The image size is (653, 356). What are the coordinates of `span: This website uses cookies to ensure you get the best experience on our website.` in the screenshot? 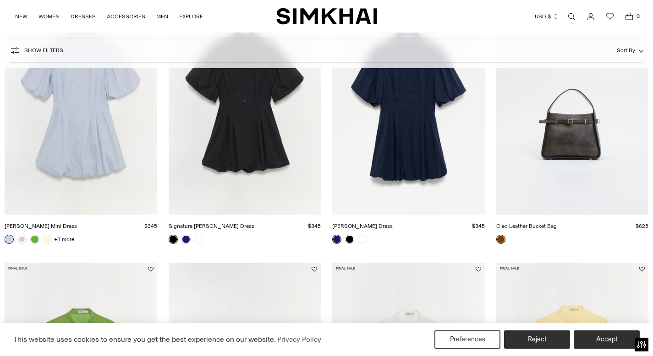 It's located at (144, 339).